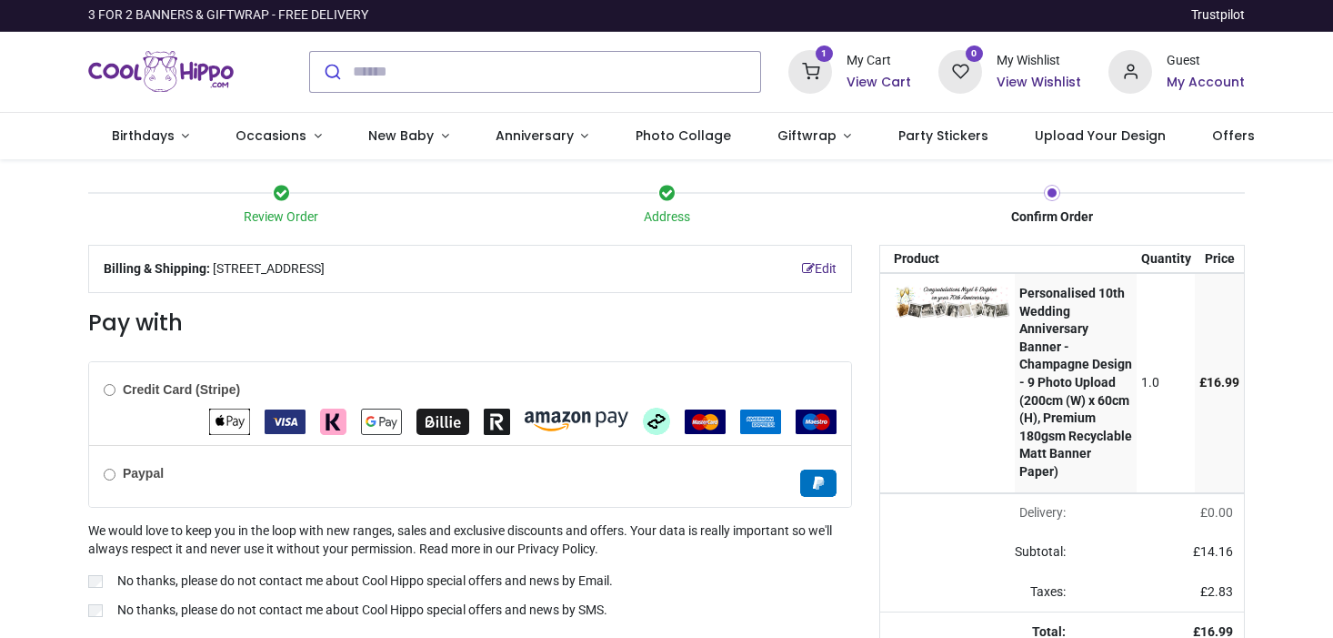 This screenshot has width=1333, height=638. Describe the element at coordinates (1206, 83) in the screenshot. I see `a: My Account` at that location.